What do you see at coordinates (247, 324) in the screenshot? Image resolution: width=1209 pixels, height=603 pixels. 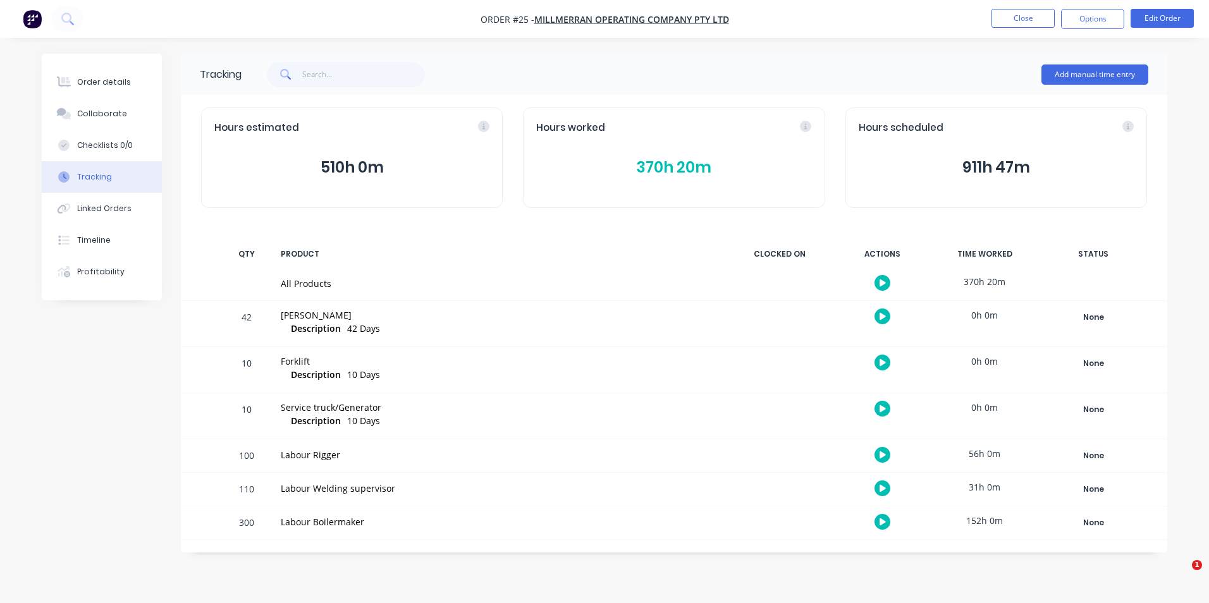 I see `div: 42` at bounding box center [247, 324].